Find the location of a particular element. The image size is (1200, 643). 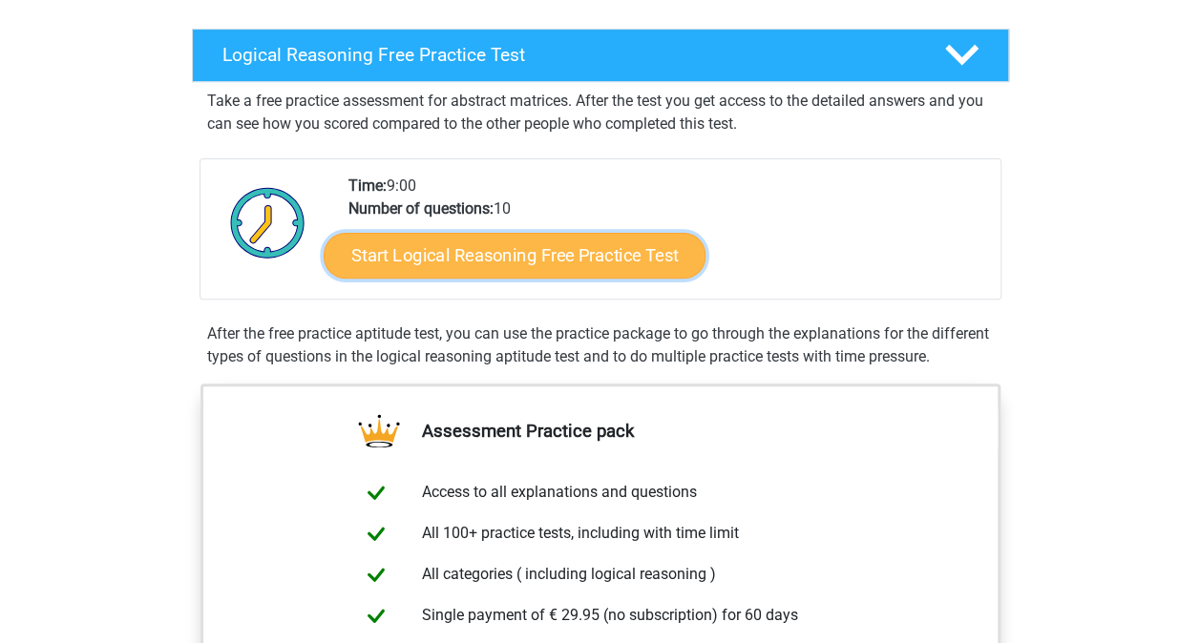

h4: Logical Reasoning Free Practice Test is located at coordinates (568, 54).